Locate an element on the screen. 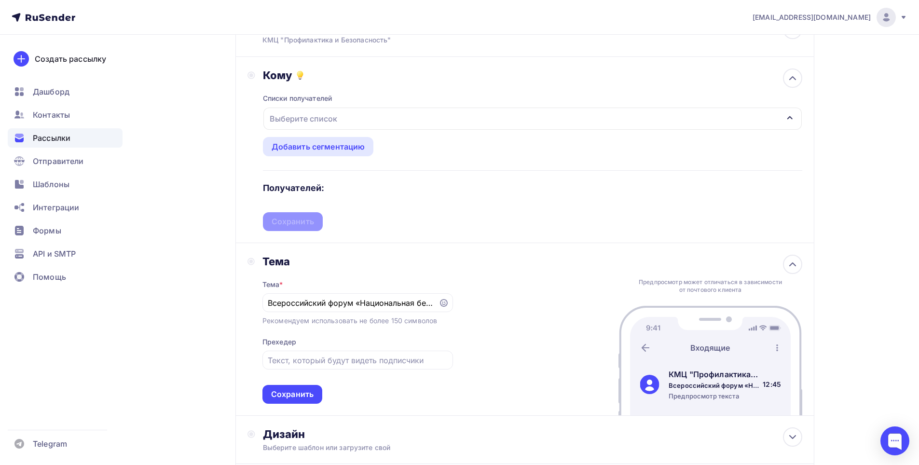  span: Отправители is located at coordinates (58, 161).